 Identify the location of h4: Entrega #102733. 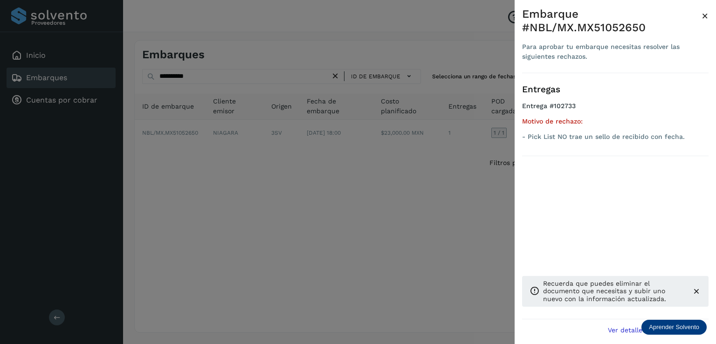
(615, 109).